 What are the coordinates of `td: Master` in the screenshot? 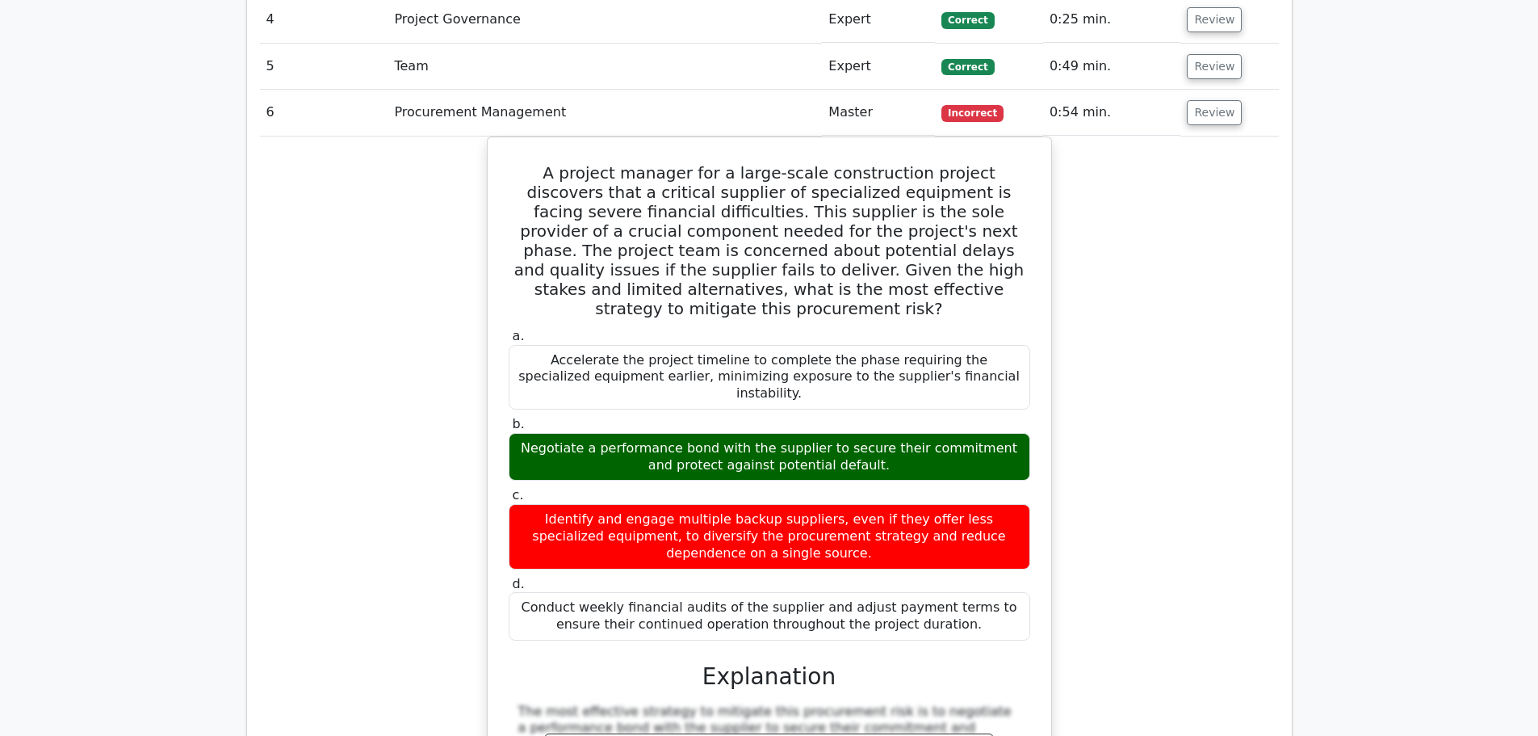 It's located at (878, 112).